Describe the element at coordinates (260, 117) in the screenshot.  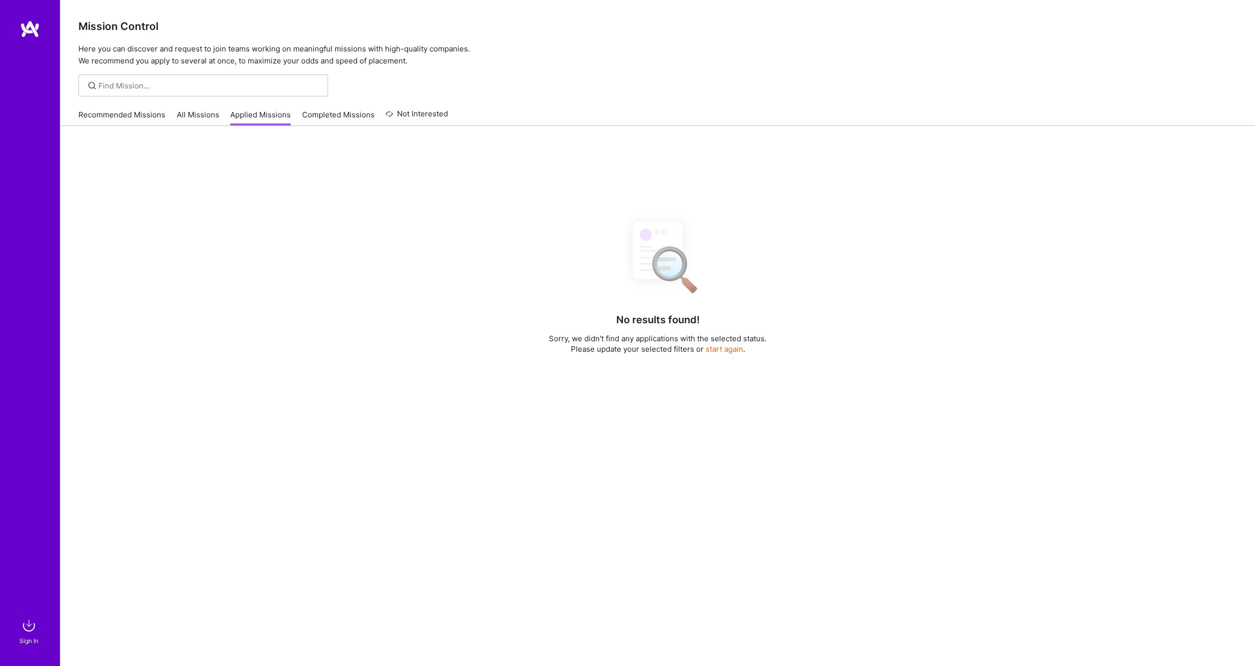
I see `a: Applied Missions` at that location.